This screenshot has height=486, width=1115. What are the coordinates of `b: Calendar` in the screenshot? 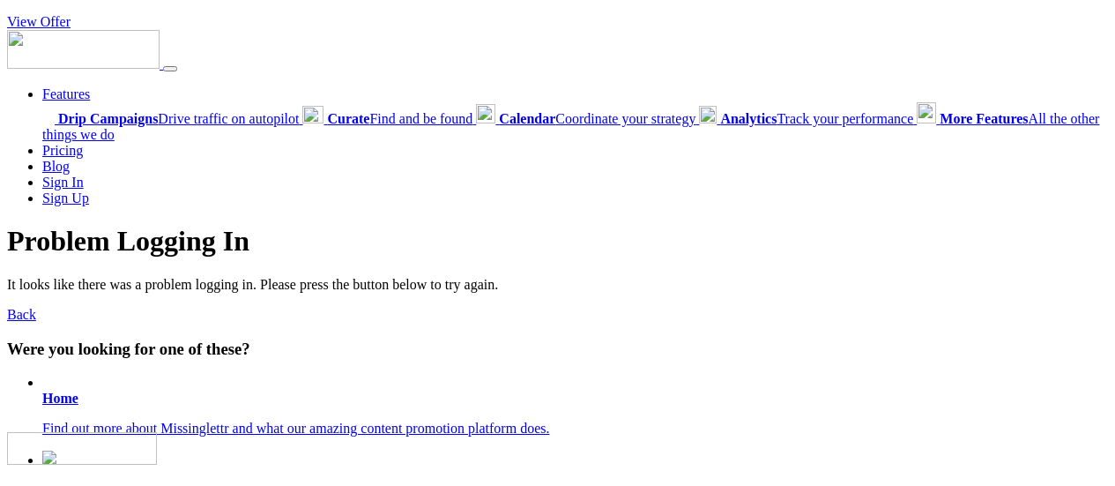 It's located at (527, 118).